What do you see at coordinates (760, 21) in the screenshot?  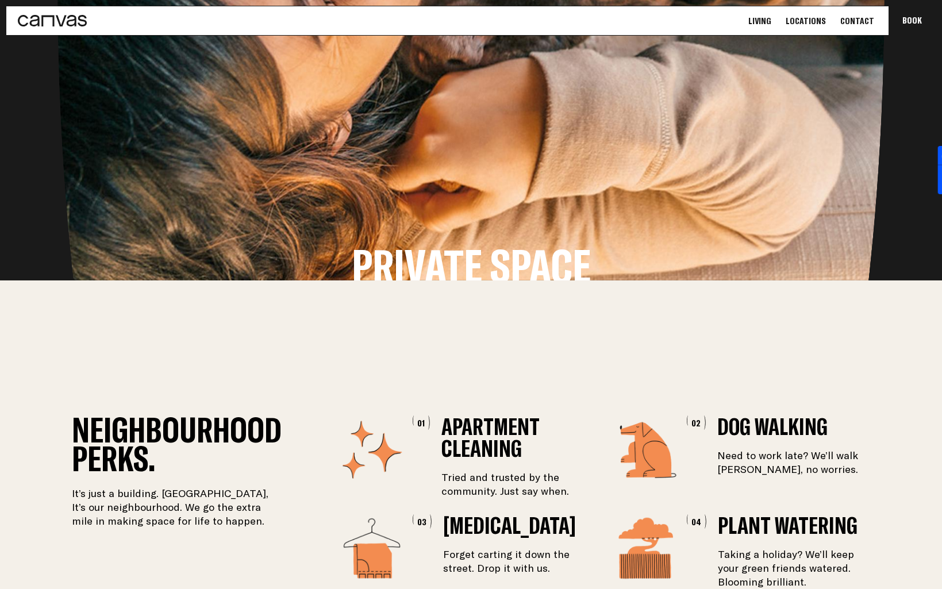 I see `a: Living` at bounding box center [760, 21].